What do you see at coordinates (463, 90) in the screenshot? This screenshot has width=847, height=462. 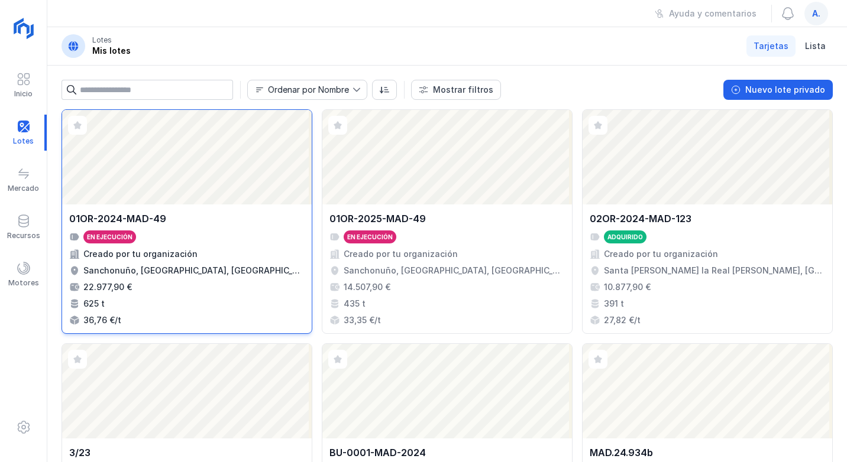 I see `div: Mostrar filtros` at bounding box center [463, 90].